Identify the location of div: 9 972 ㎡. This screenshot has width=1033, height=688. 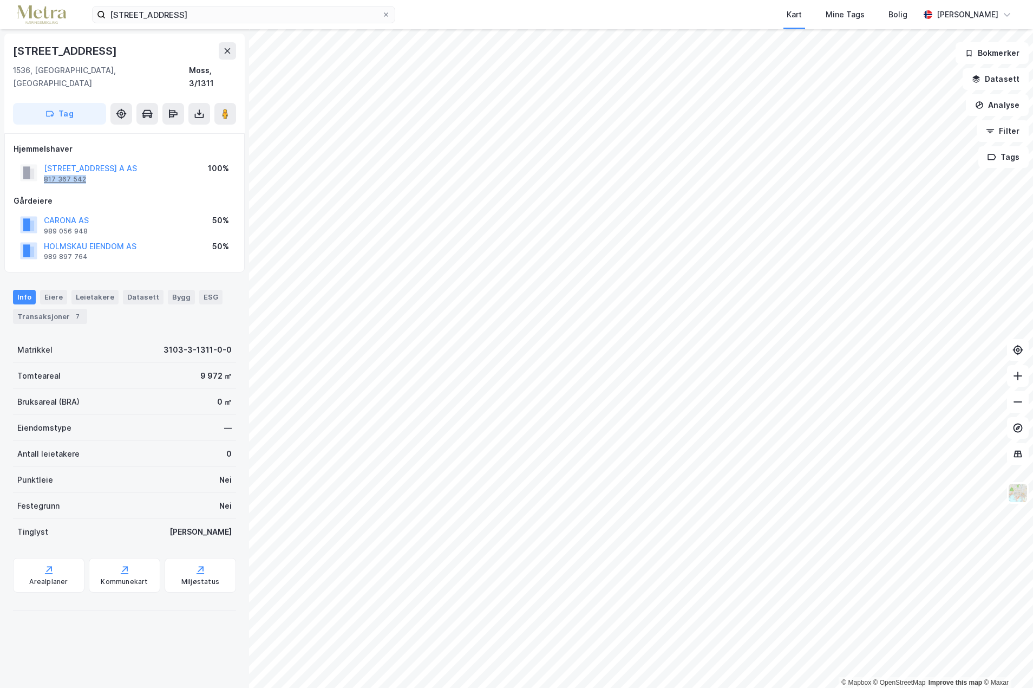
(216, 376).